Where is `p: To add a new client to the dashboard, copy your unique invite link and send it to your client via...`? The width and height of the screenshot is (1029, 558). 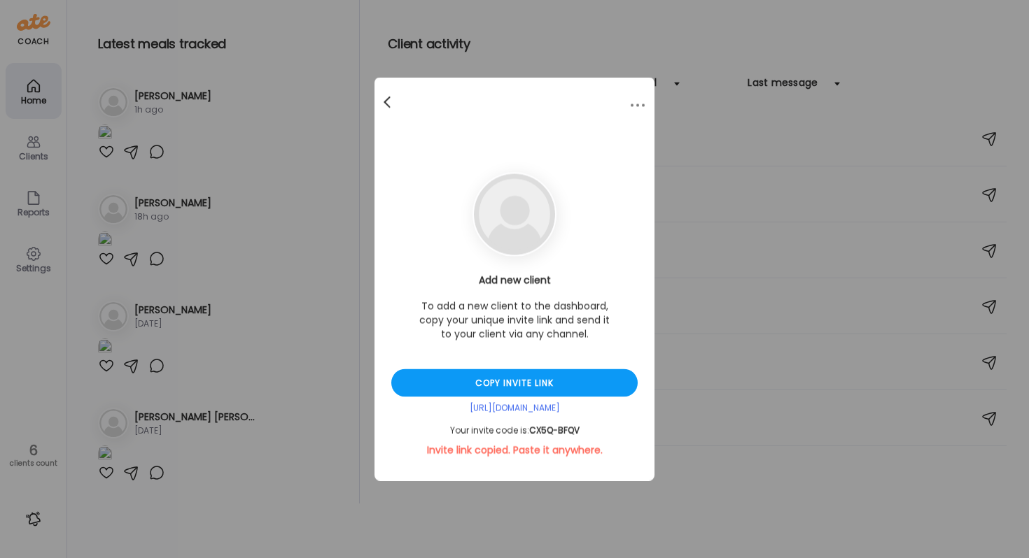 p: To add a new client to the dashboard, copy your unique invite link and send it to your client via... is located at coordinates (514, 320).